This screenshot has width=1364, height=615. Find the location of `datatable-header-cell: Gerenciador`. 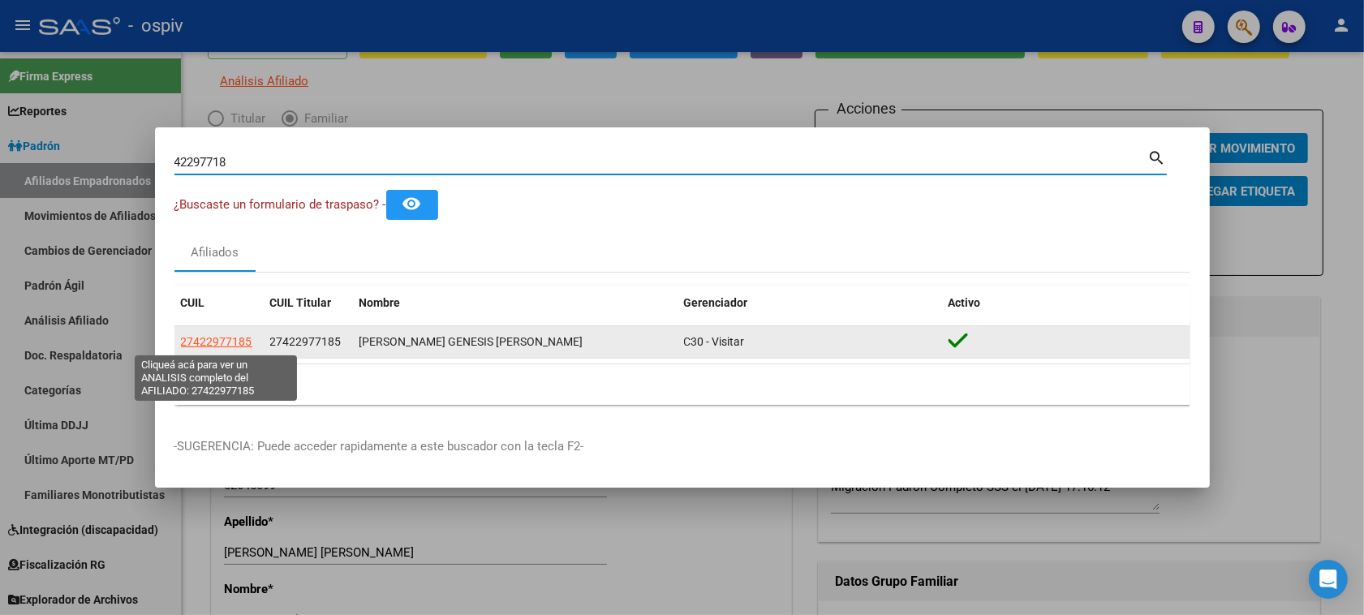

datatable-header-cell: Gerenciador is located at coordinates (810, 303).